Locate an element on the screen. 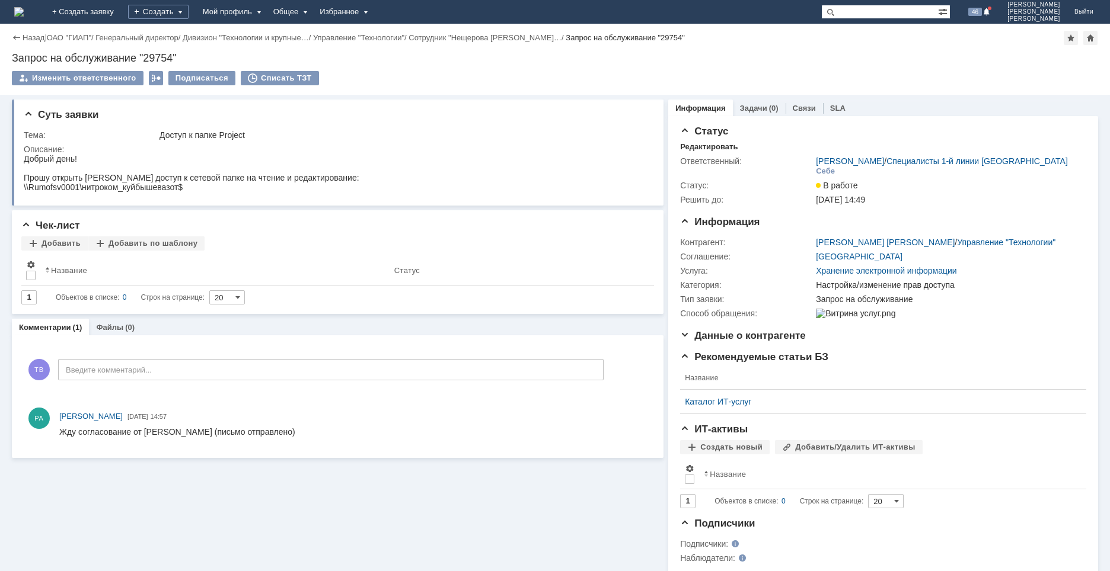 The height and width of the screenshot is (571, 1110). a: Связи is located at coordinates (804, 108).